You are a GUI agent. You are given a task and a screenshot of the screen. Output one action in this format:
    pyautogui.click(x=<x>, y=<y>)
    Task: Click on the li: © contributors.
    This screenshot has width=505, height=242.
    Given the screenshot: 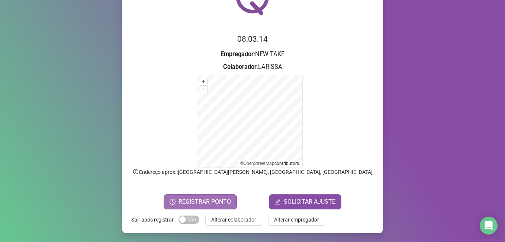 What is the action you would take?
    pyautogui.click(x=270, y=163)
    